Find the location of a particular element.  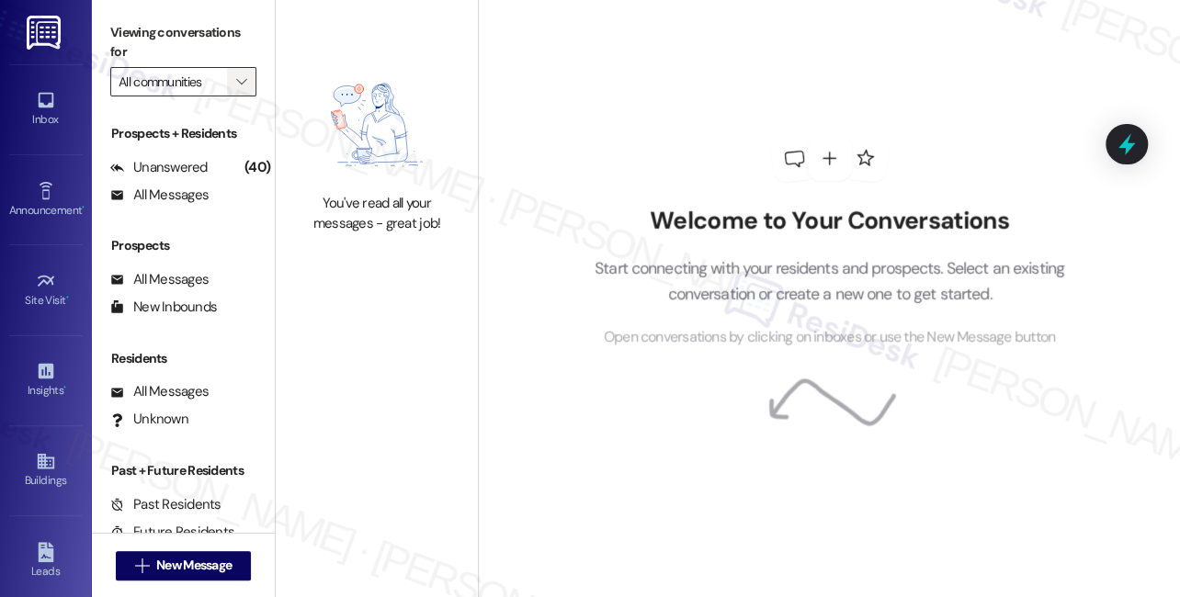

div: Residents is located at coordinates (183, 358).